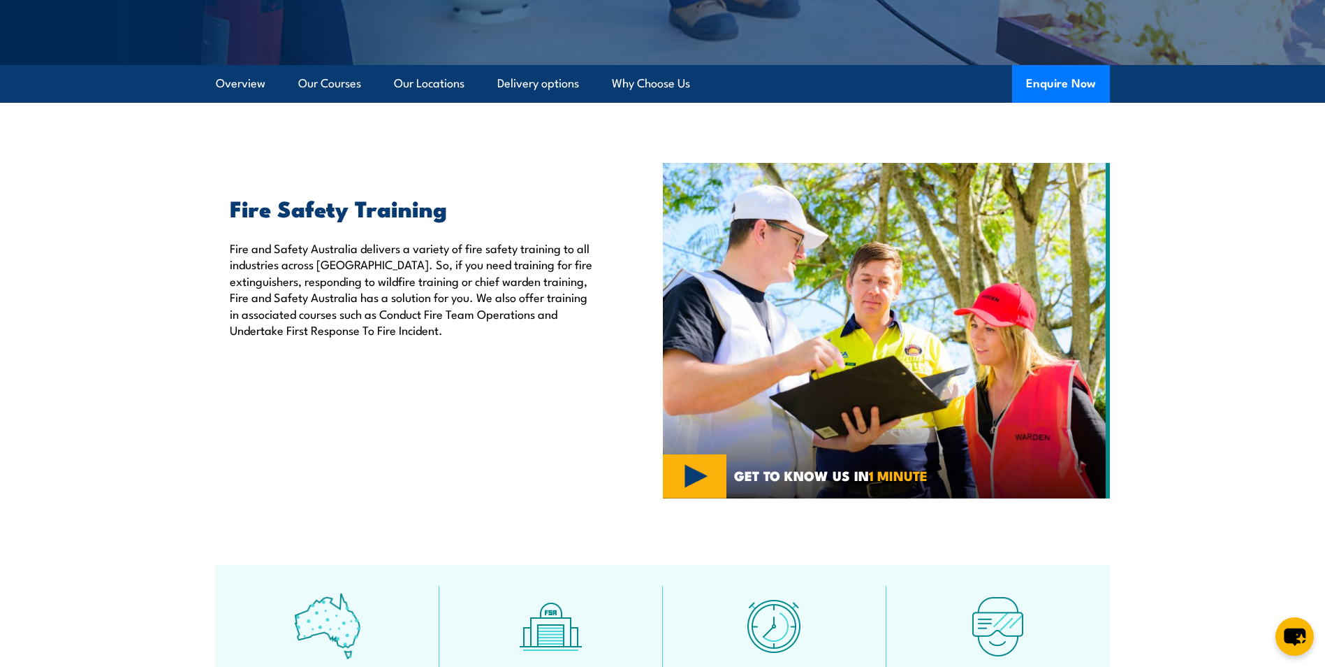 This screenshot has height=667, width=1325. I want to click on a: Delivery options, so click(538, 83).